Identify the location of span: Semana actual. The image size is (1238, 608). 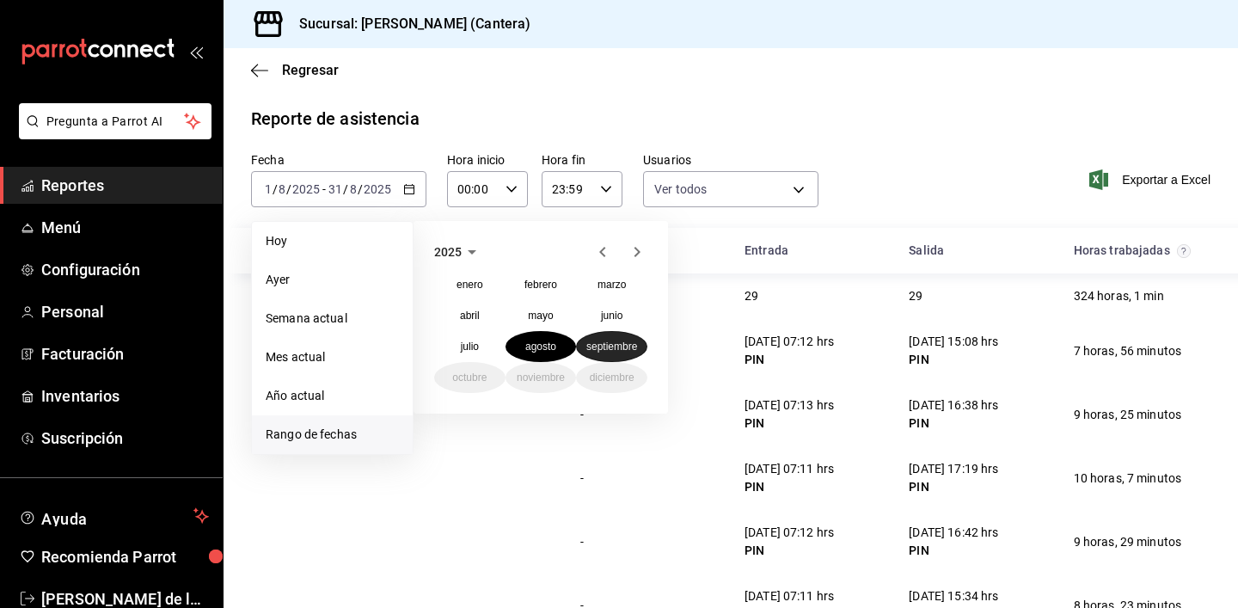
(332, 318).